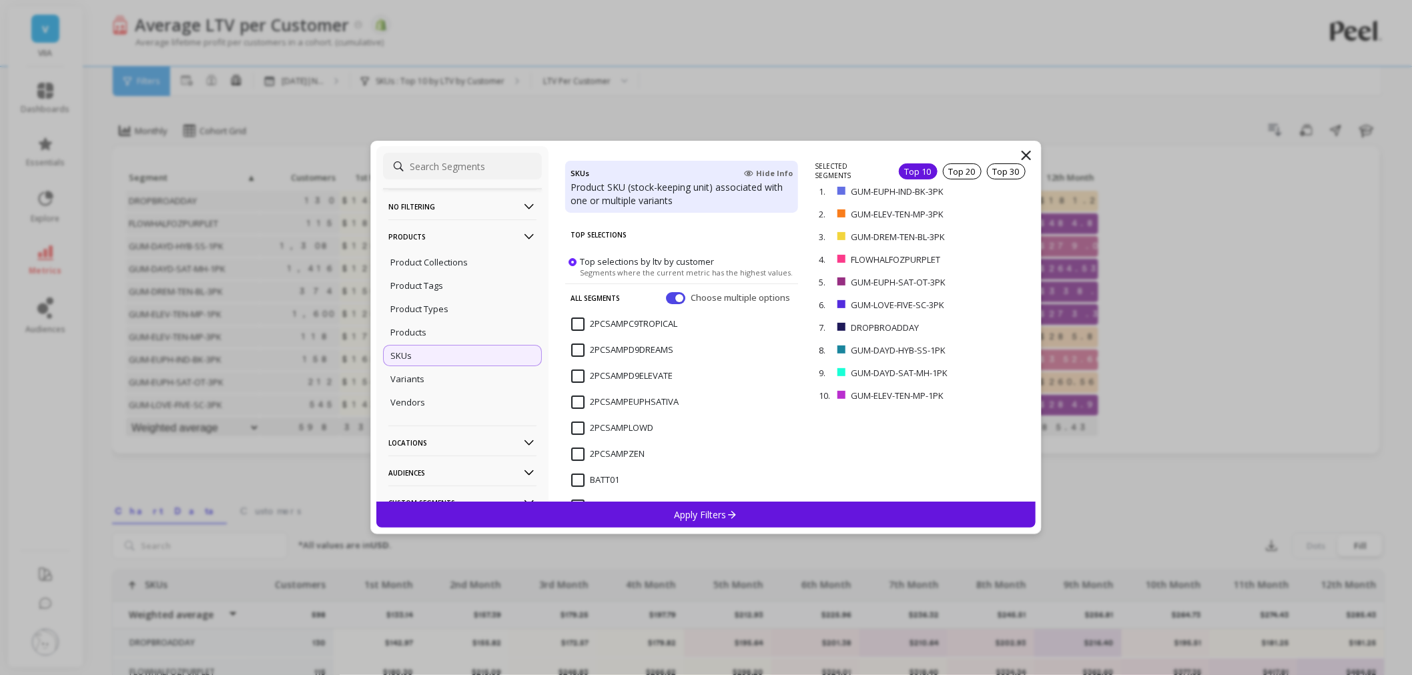 The image size is (1412, 675). Describe the element at coordinates (917, 214) in the screenshot. I see `p: GUM-ELEV-TEN-MP-3PK` at that location.